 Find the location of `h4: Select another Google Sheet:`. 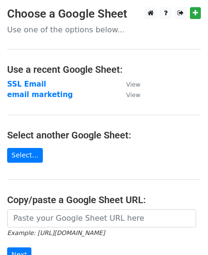

h4: Select another Google Sheet: is located at coordinates (104, 135).